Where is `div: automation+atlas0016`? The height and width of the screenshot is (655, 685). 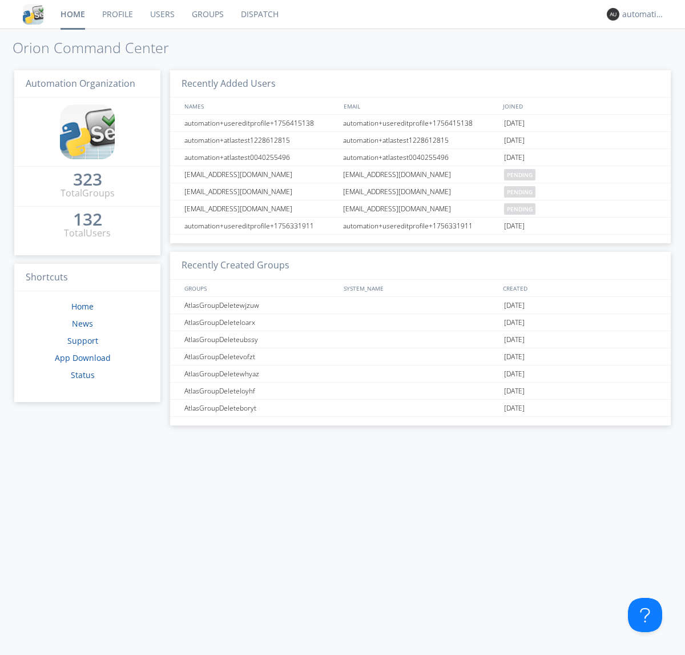 div: automation+atlas0016 is located at coordinates (643, 14).